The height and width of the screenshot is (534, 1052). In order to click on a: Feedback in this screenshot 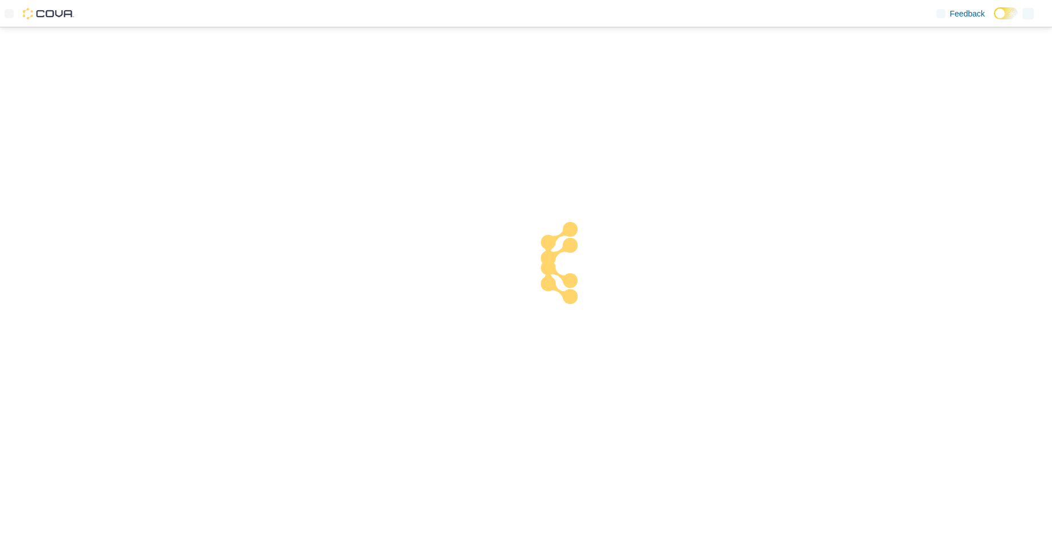, I will do `click(961, 14)`.